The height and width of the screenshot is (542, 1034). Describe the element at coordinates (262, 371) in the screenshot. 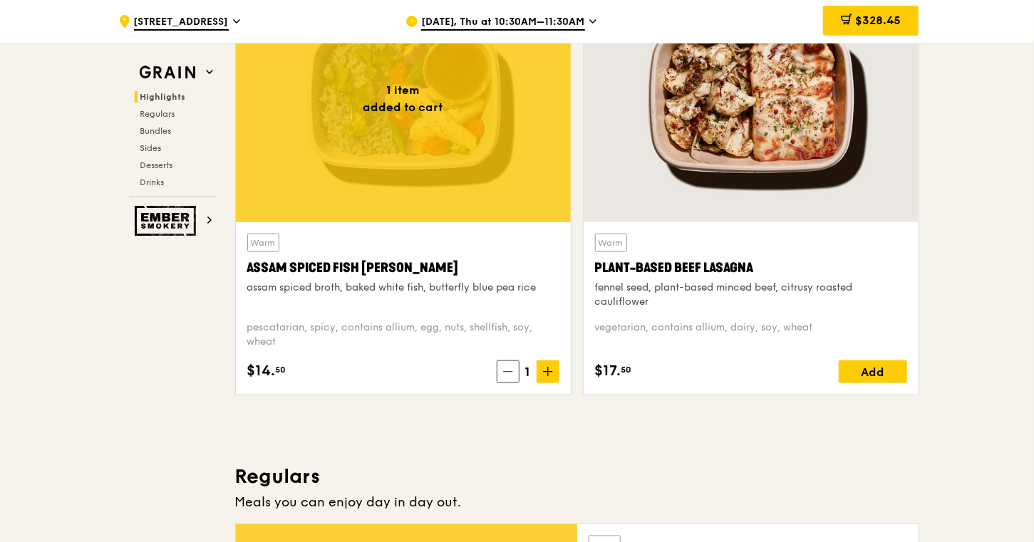

I see `span: $14.` at that location.